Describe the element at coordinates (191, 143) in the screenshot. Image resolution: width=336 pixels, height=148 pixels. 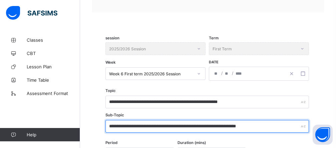
I see `label: Duration (mins)` at that location.